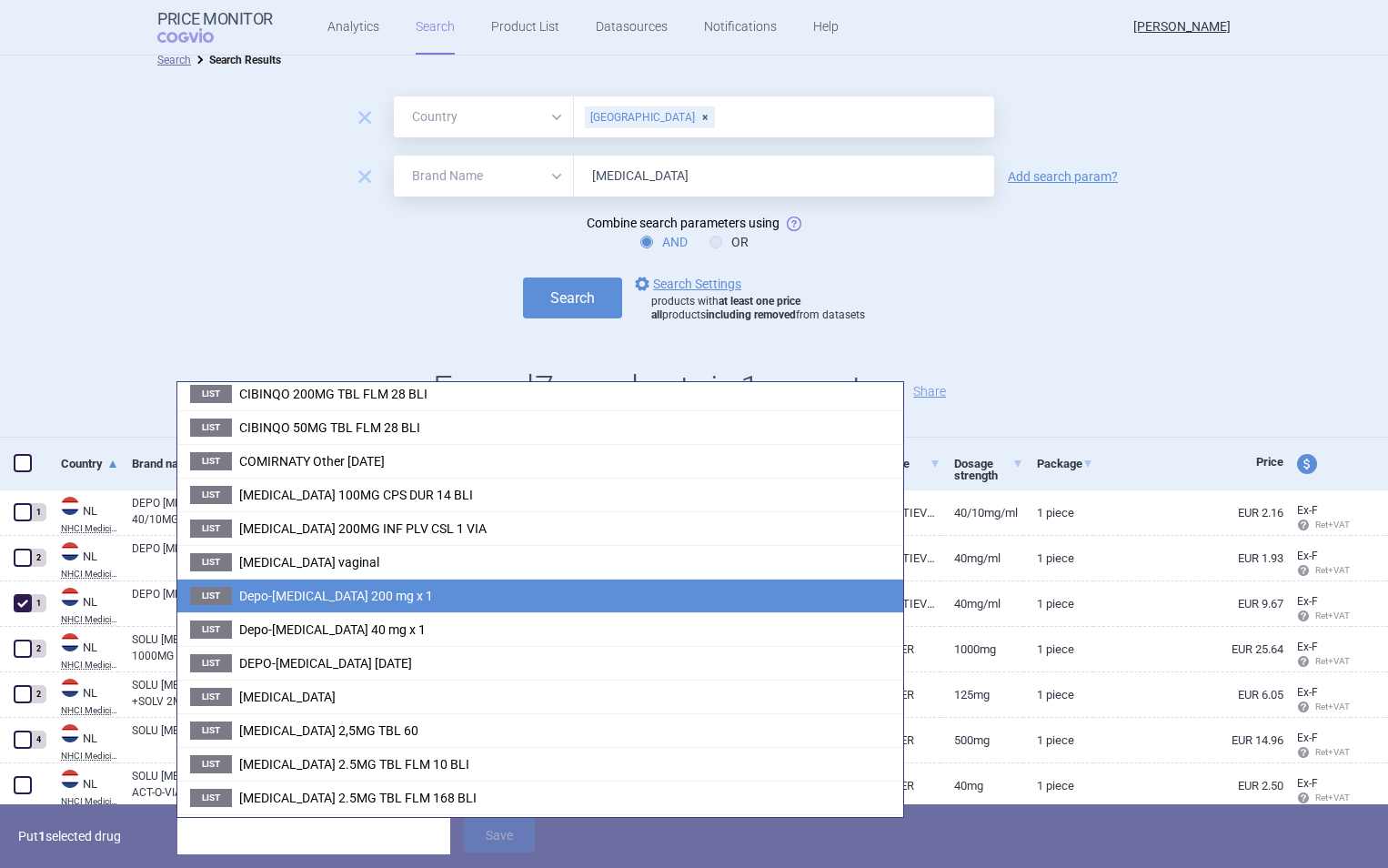 The height and width of the screenshot is (868, 1388). I want to click on button: Save, so click(499, 835).